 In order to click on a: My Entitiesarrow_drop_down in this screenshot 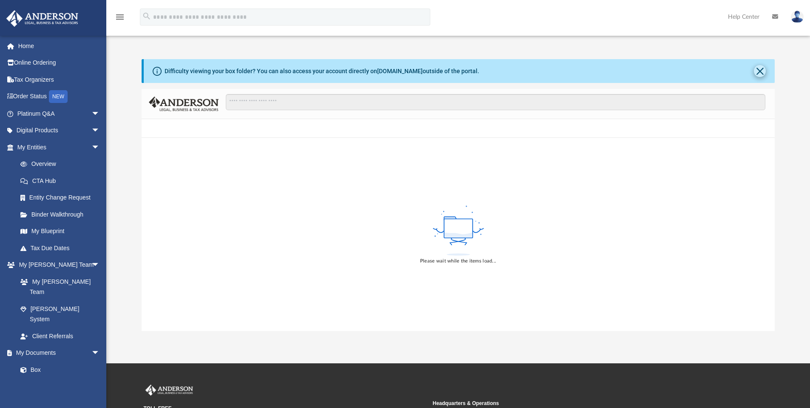, I will do `click(59, 147)`.